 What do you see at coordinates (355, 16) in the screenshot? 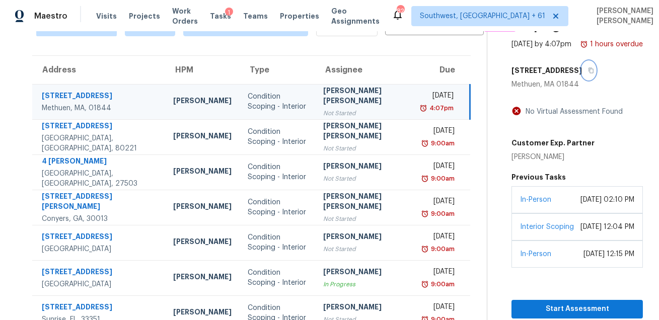
I see `span: Geo Assignments` at bounding box center [355, 16].